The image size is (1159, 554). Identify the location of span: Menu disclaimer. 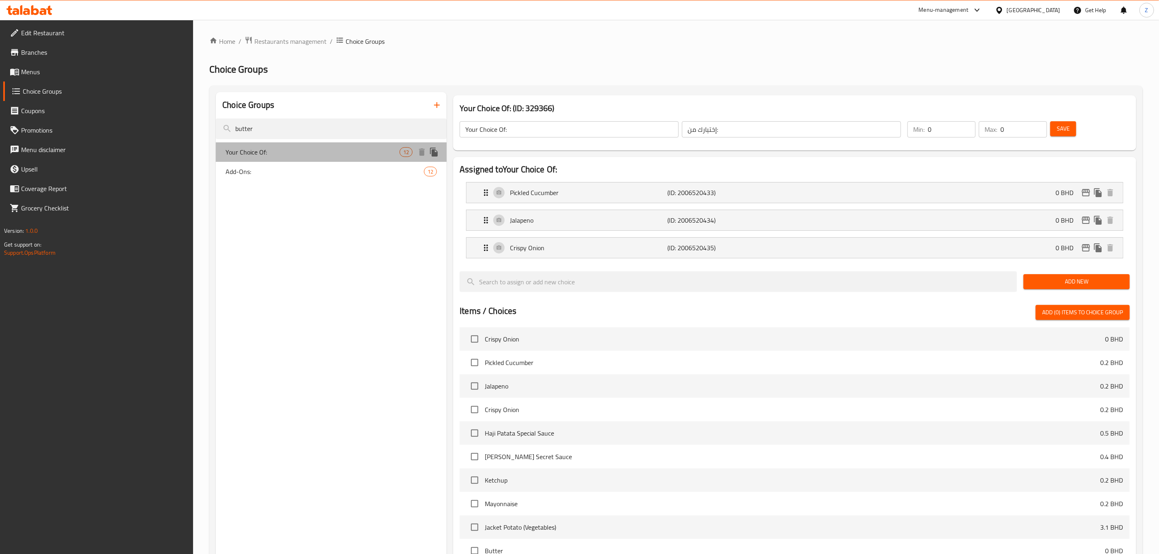
(104, 150).